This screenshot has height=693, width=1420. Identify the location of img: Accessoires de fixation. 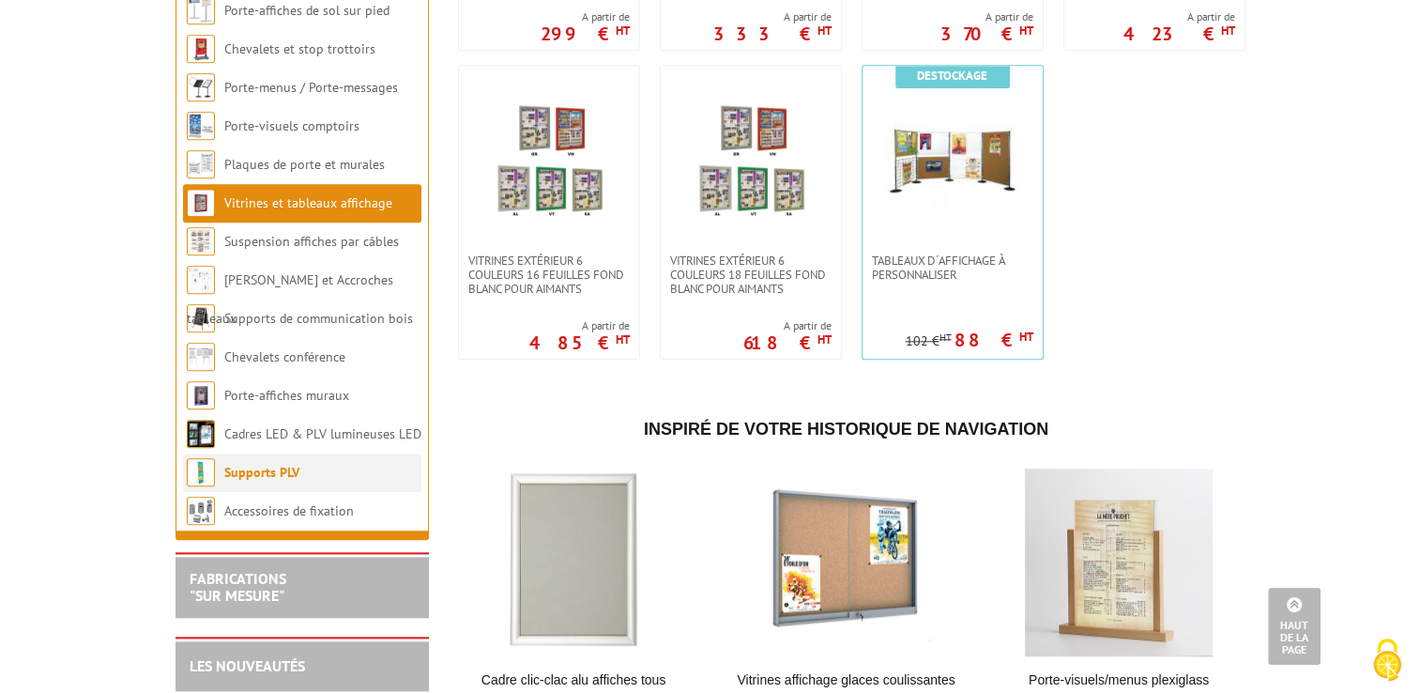
(201, 511).